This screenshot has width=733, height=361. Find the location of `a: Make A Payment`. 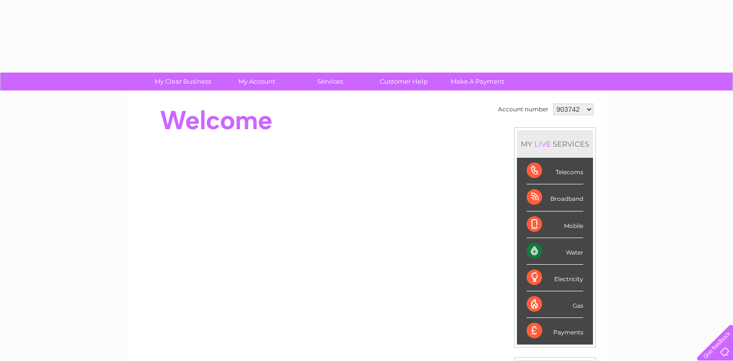

a: Make A Payment is located at coordinates (477, 81).